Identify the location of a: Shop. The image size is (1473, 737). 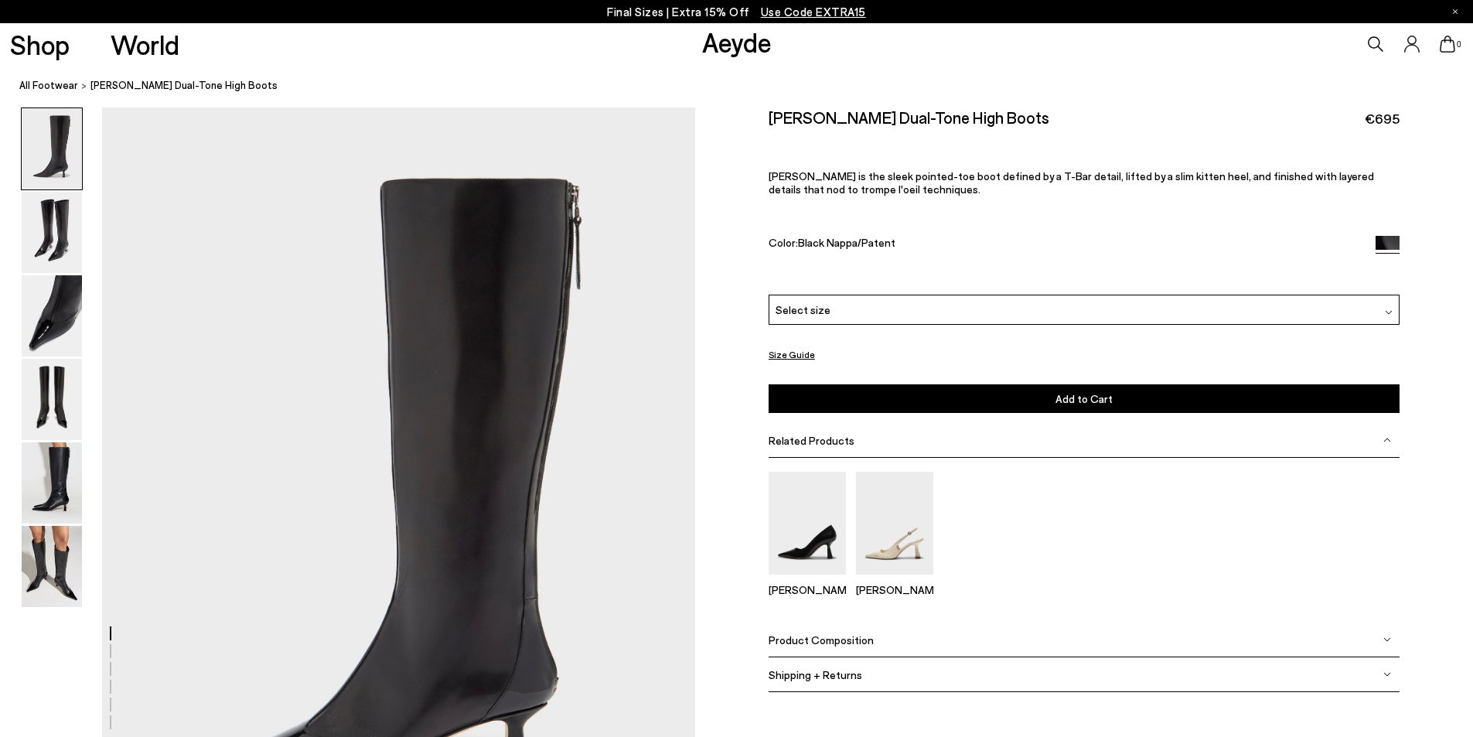
(39, 44).